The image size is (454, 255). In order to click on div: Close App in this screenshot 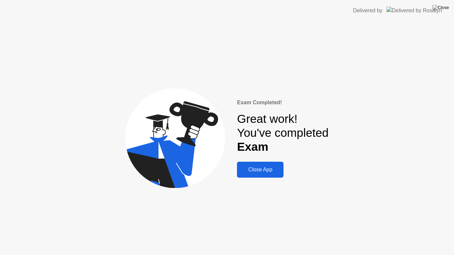, I will do `click(260, 170)`.